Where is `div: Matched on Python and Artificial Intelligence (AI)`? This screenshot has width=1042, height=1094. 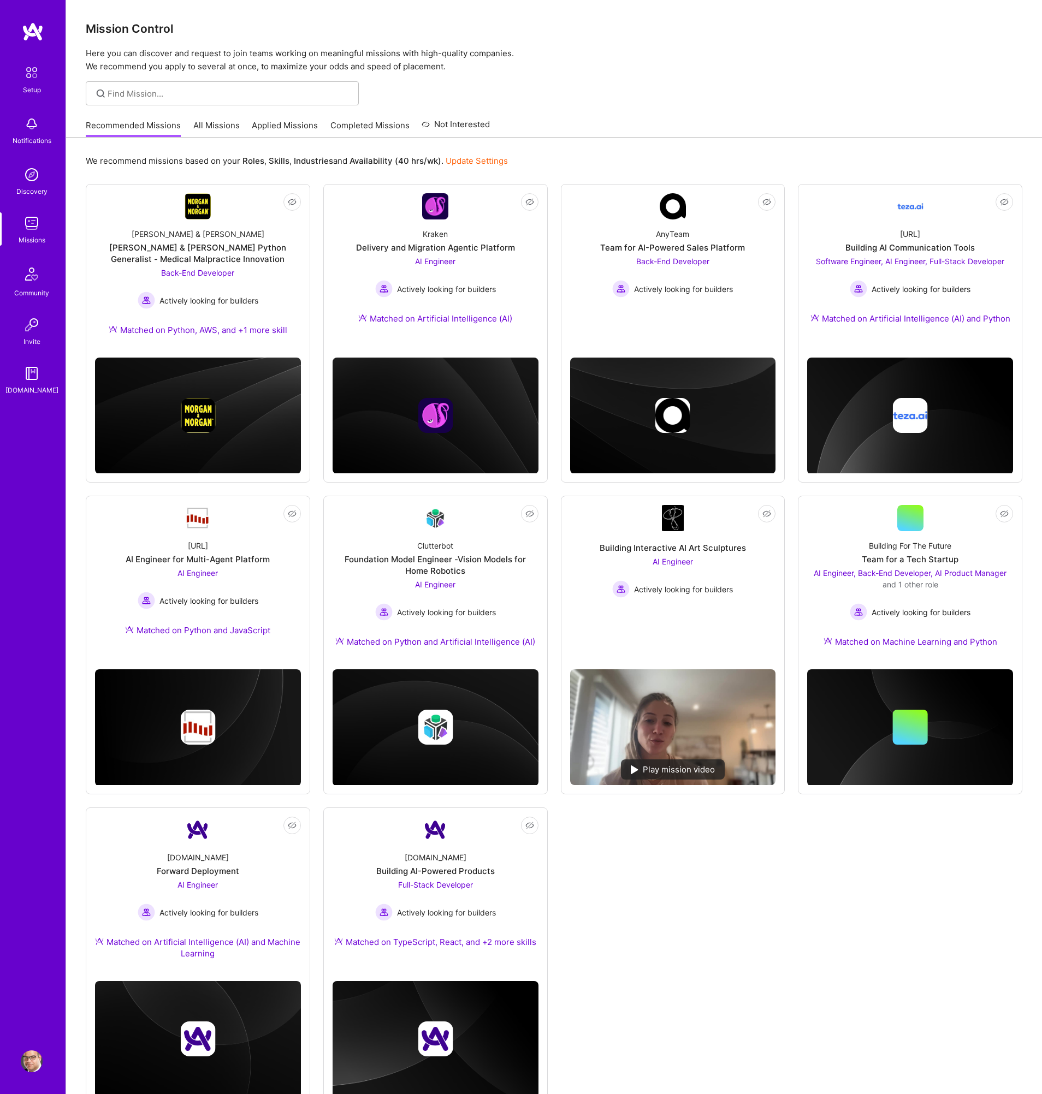 div: Matched on Python and Artificial Intelligence (AI) is located at coordinates (435, 642).